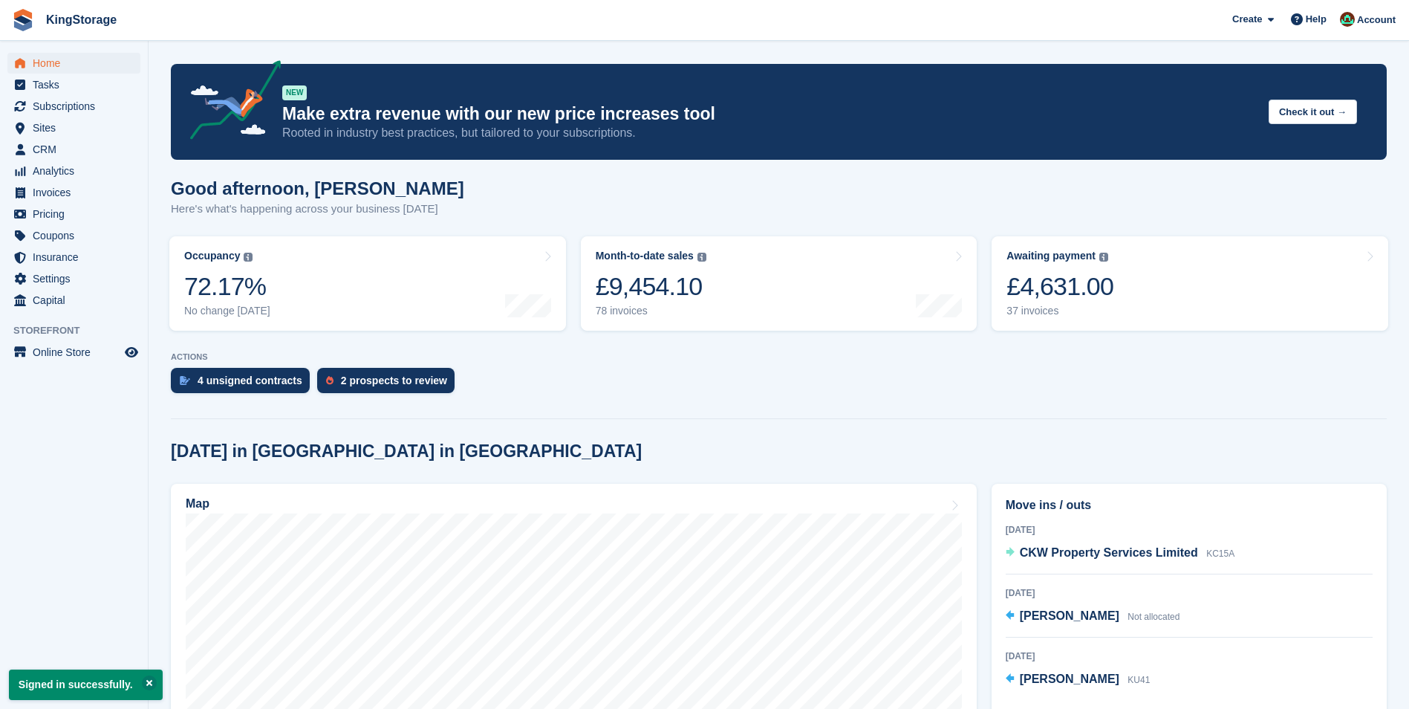 This screenshot has width=1409, height=709. I want to click on span: Account, so click(1376, 20).